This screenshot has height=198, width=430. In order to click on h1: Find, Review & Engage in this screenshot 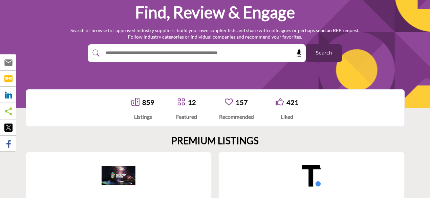, I will do `click(215, 12)`.